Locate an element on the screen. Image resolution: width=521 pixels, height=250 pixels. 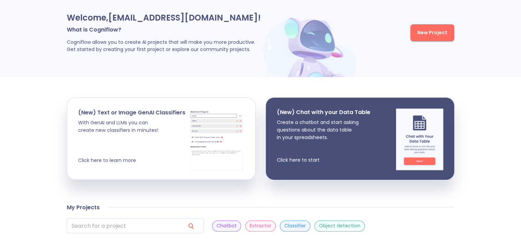
p: Object detection is located at coordinates (340, 226).